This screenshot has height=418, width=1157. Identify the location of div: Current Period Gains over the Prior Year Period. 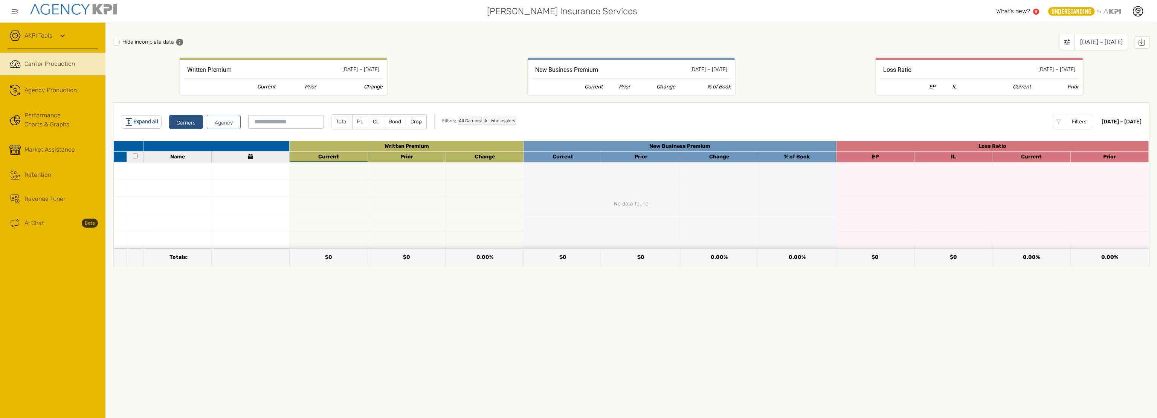
(485, 157).